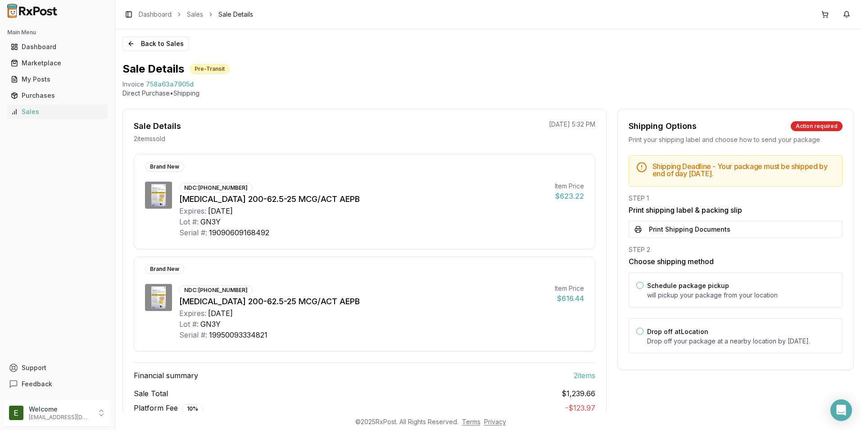 The height and width of the screenshot is (430, 861). Describe the element at coordinates (488, 93) in the screenshot. I see `p: Direct Purchase • Shipping` at that location.